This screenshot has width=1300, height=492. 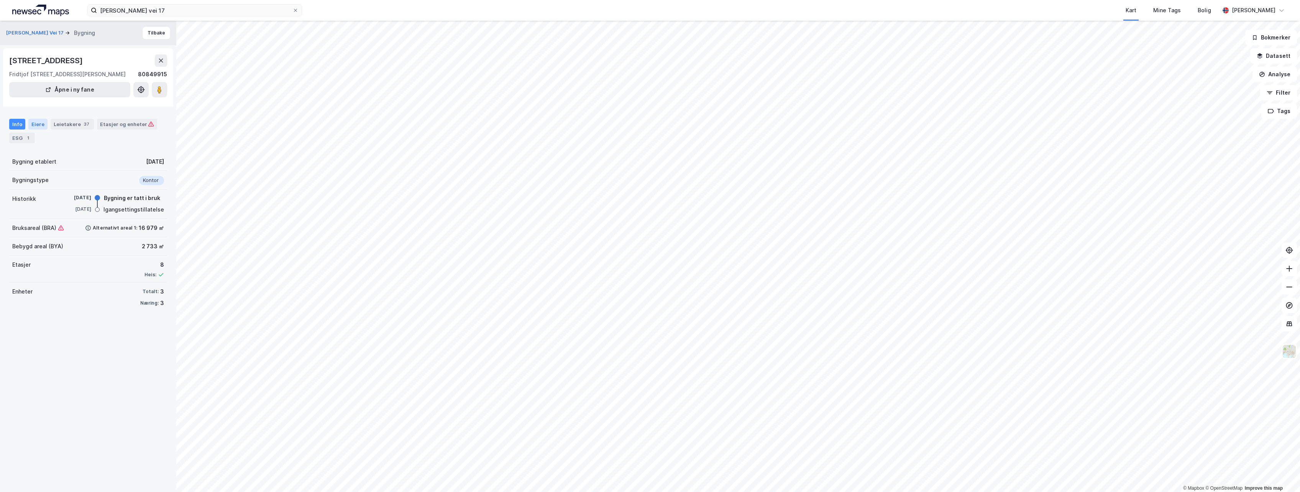 What do you see at coordinates (1224, 488) in the screenshot?
I see `a: OpenStreetMap` at bounding box center [1224, 488].